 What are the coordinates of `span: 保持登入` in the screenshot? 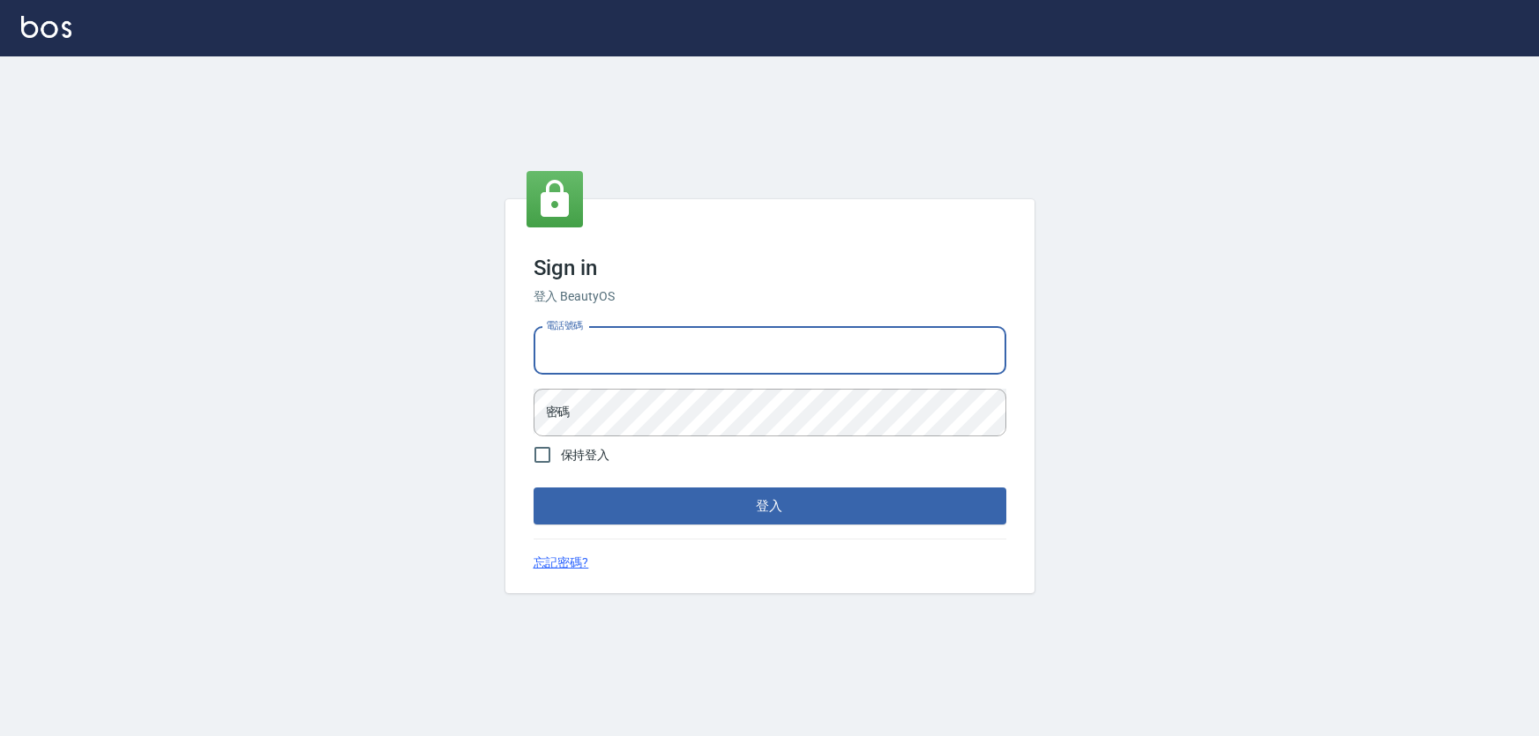 It's located at (586, 455).